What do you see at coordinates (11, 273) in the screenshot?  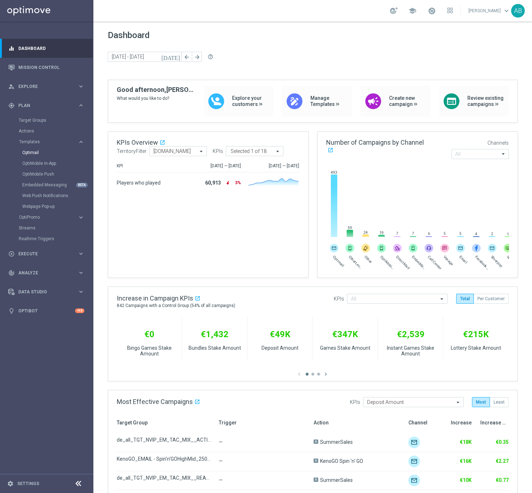 I see `i: track_changes` at bounding box center [11, 273].